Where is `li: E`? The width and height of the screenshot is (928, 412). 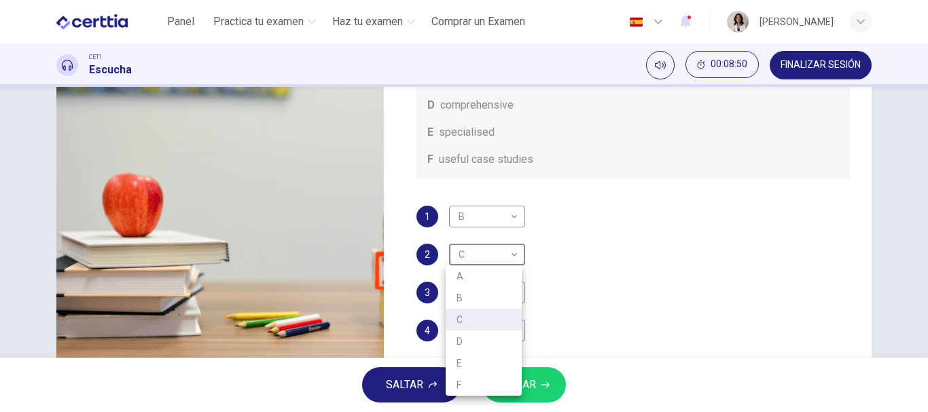 li: E is located at coordinates (484, 364).